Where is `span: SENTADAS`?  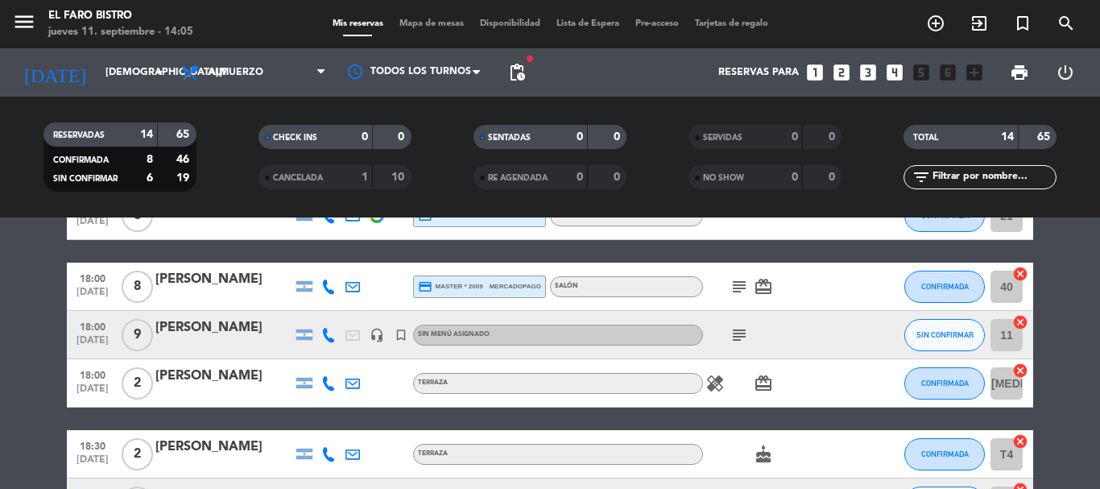
span: SENTADAS is located at coordinates (509, 138).